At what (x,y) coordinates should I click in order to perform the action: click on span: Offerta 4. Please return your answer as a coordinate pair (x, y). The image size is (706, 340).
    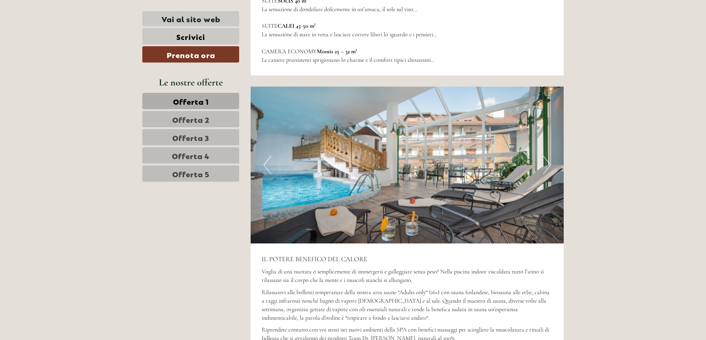
    Looking at the image, I should click on (191, 155).